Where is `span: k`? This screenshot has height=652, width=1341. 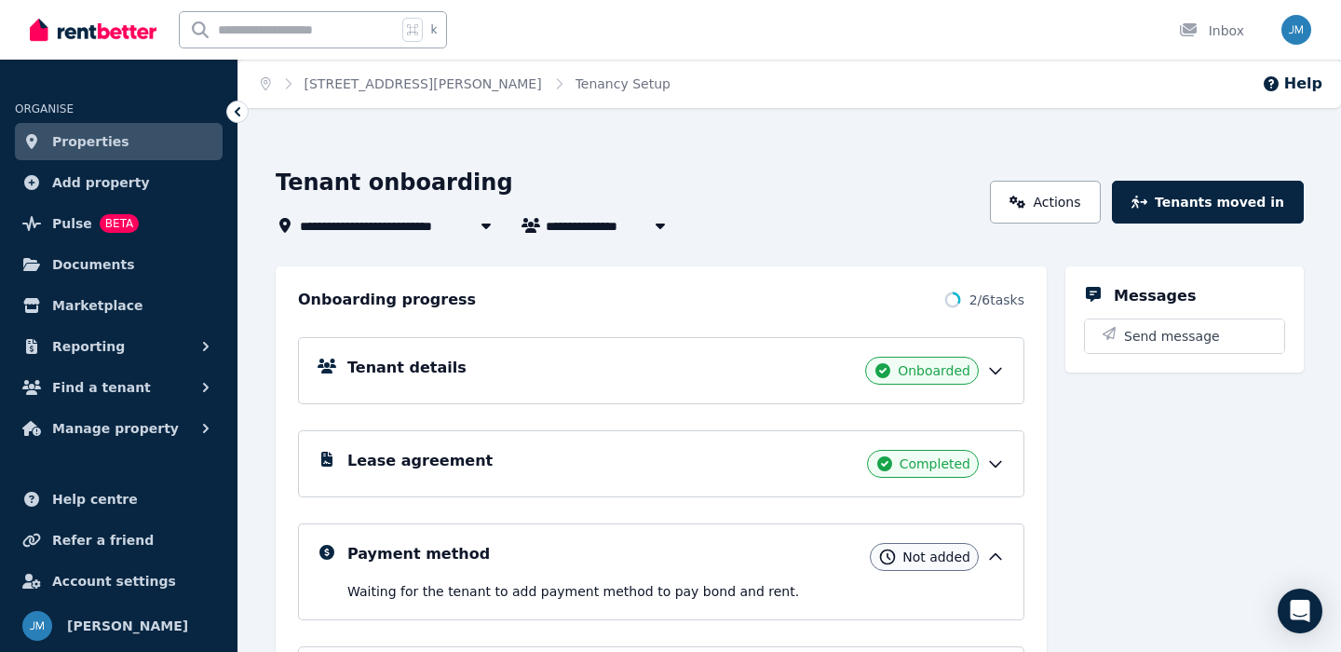
span: k is located at coordinates (433, 30).